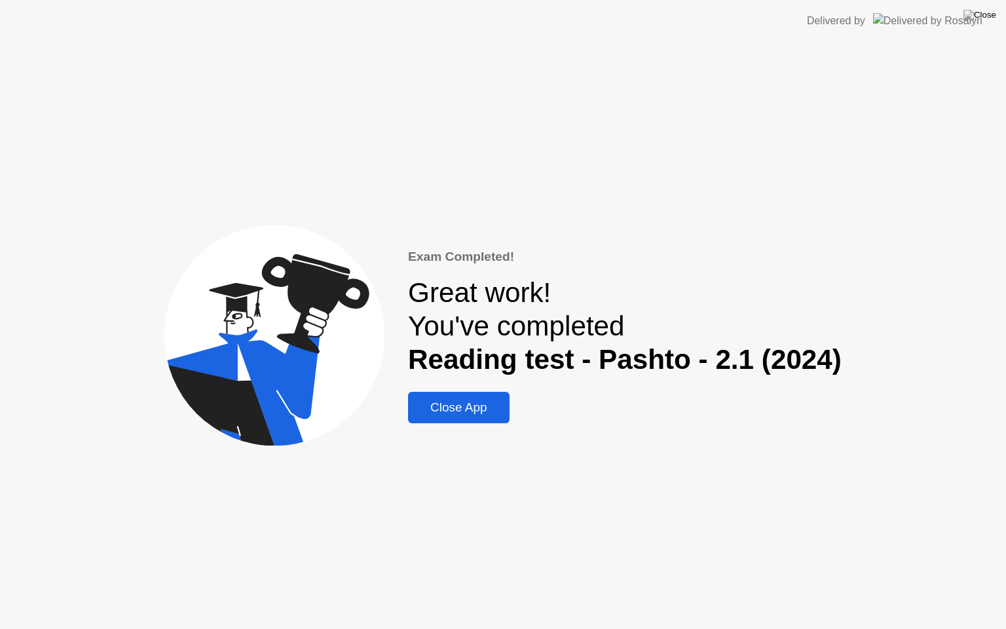  What do you see at coordinates (927, 20) in the screenshot?
I see `img: Delivered by Rosalyn` at bounding box center [927, 20].